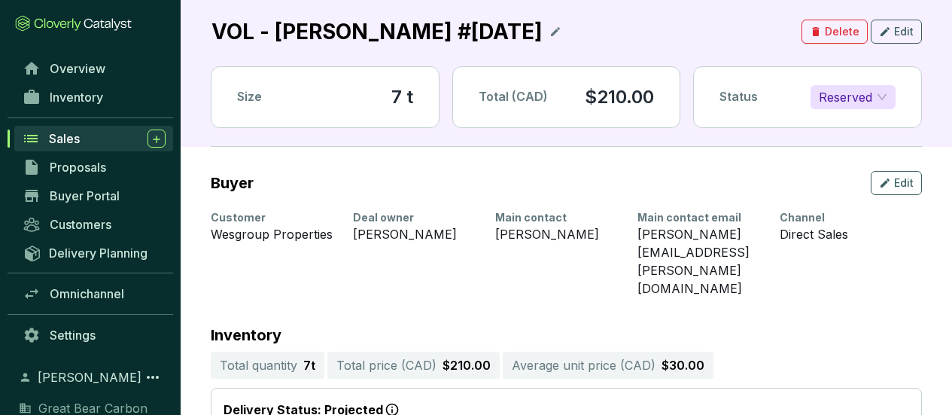  What do you see at coordinates (98, 253) in the screenshot?
I see `span: Delivery Planning` at bounding box center [98, 253].